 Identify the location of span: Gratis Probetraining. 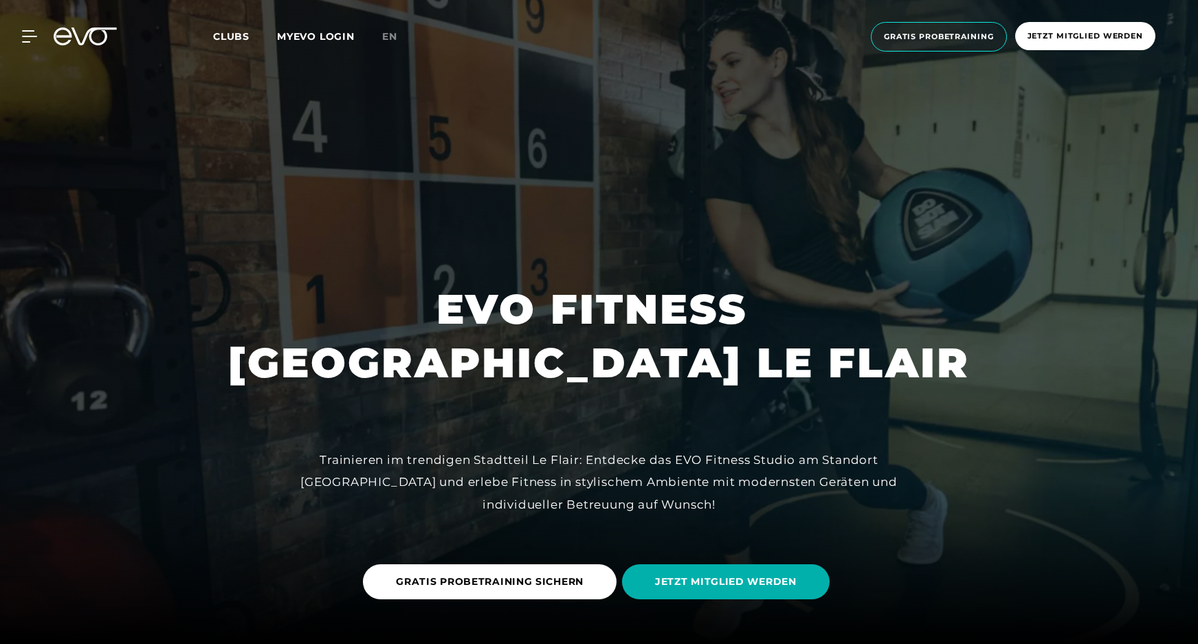
(939, 36).